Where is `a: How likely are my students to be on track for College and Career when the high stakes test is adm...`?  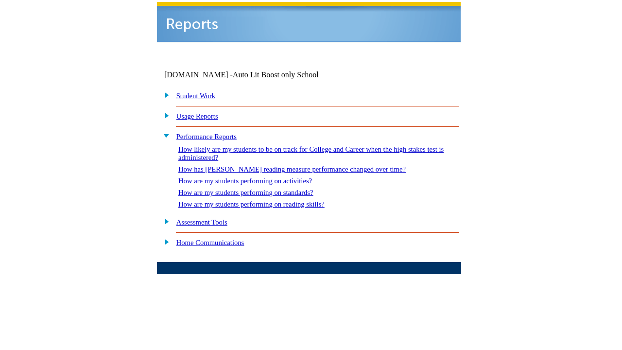 a: How likely are my students to be on track for College and Career when the high stakes test is adm... is located at coordinates (311, 153).